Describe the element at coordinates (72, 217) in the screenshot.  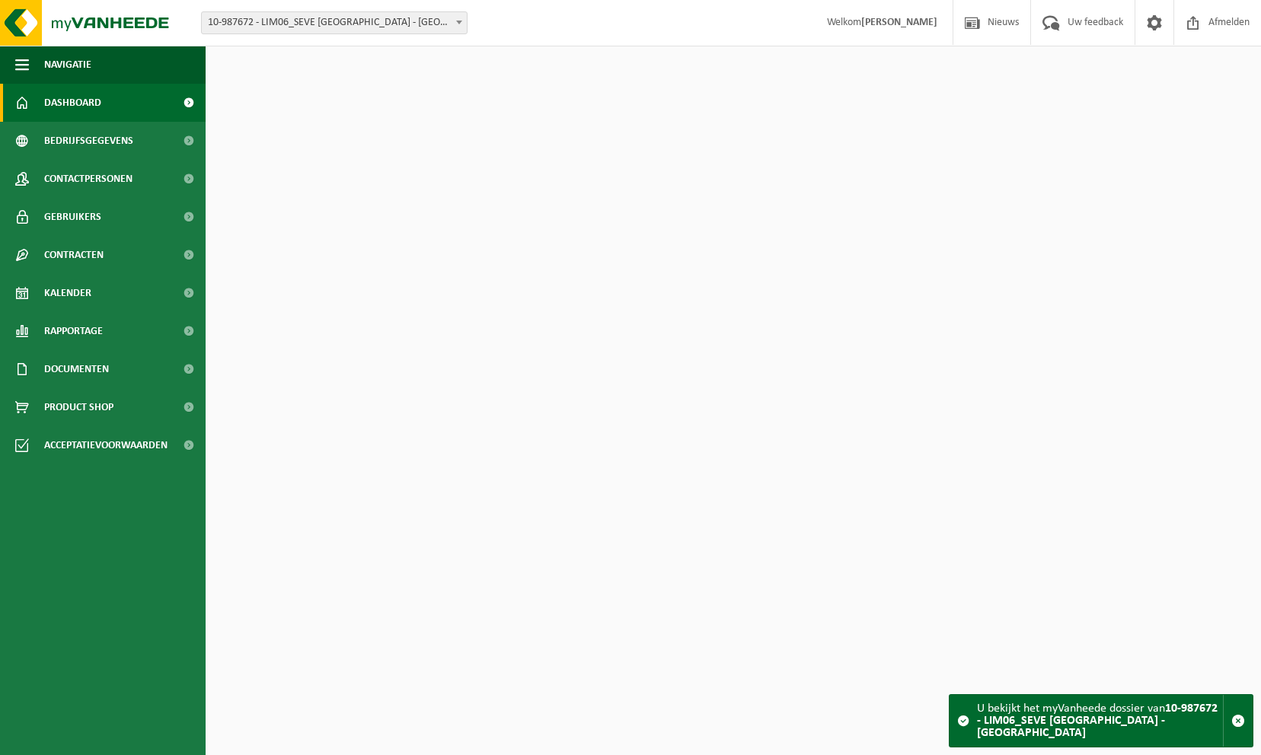
I see `span: Gebruikers` at that location.